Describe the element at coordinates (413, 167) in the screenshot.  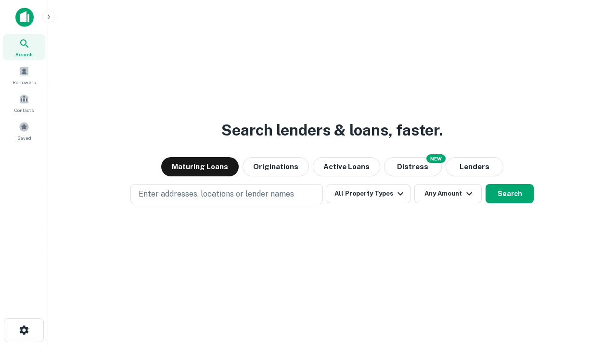
I see `button: Search distressed loans with lien and other non-mortgage details.` at that location.